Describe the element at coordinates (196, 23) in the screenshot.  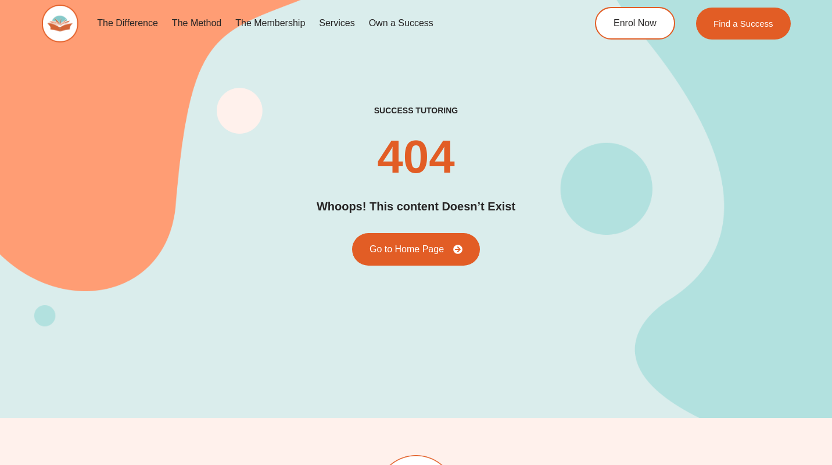
I see `a: The Method` at that location.